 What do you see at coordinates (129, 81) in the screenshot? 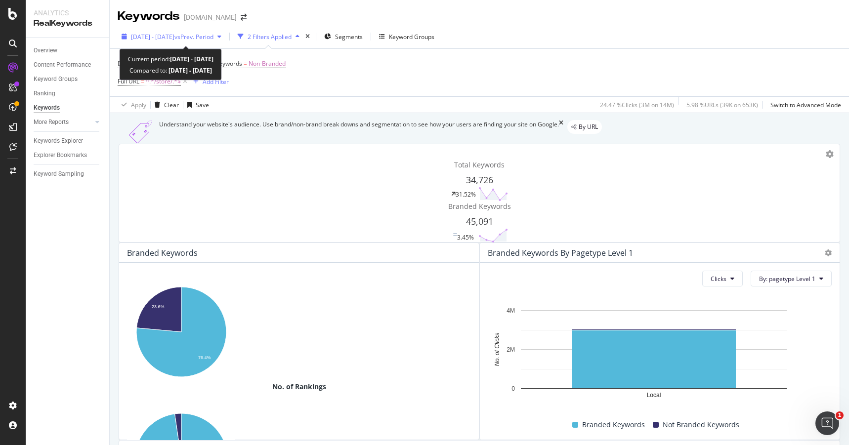
I see `span: Full URL` at bounding box center [129, 81].